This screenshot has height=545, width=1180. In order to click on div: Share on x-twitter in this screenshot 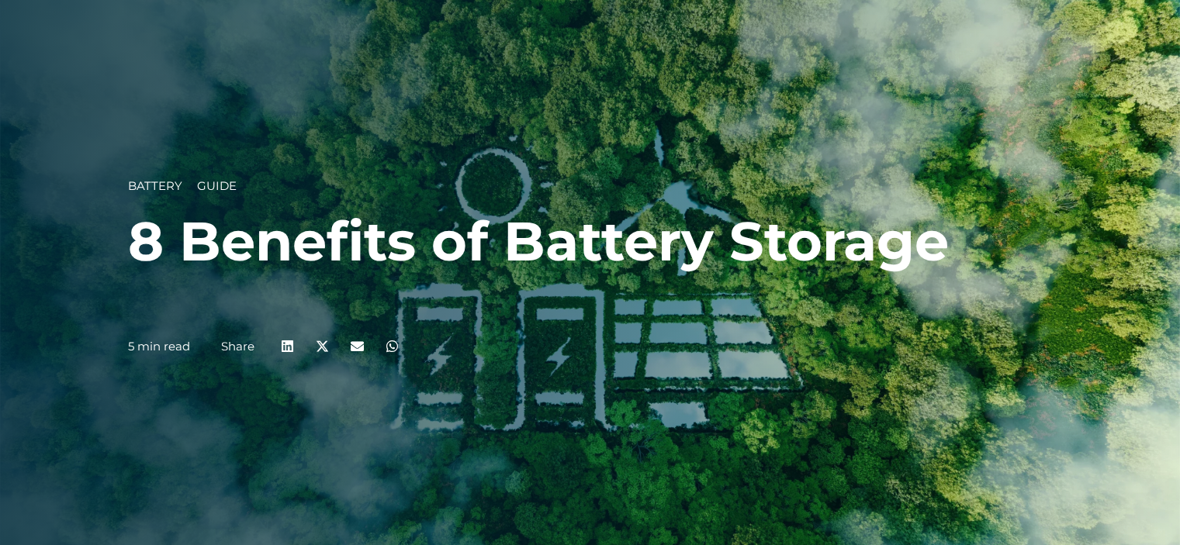, I will do `click(322, 346)`.